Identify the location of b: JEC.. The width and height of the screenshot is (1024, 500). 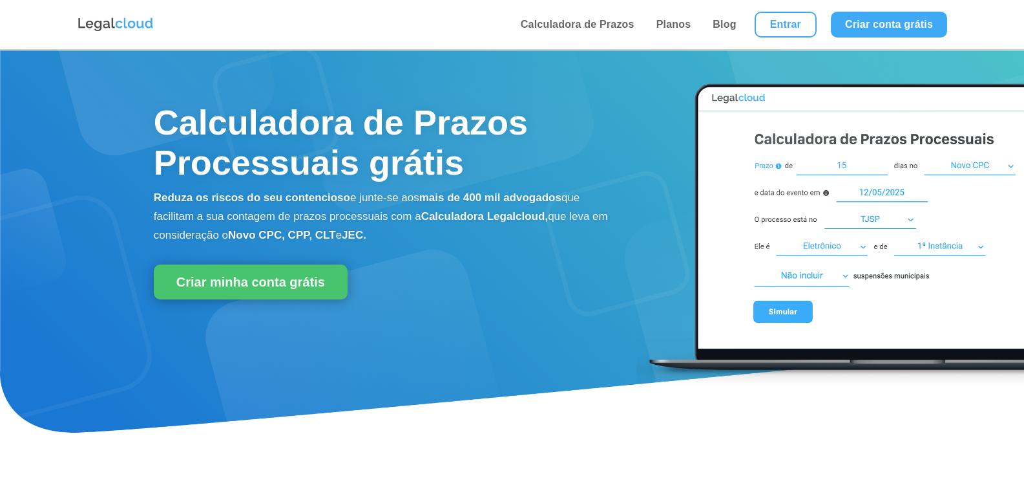
(354, 235).